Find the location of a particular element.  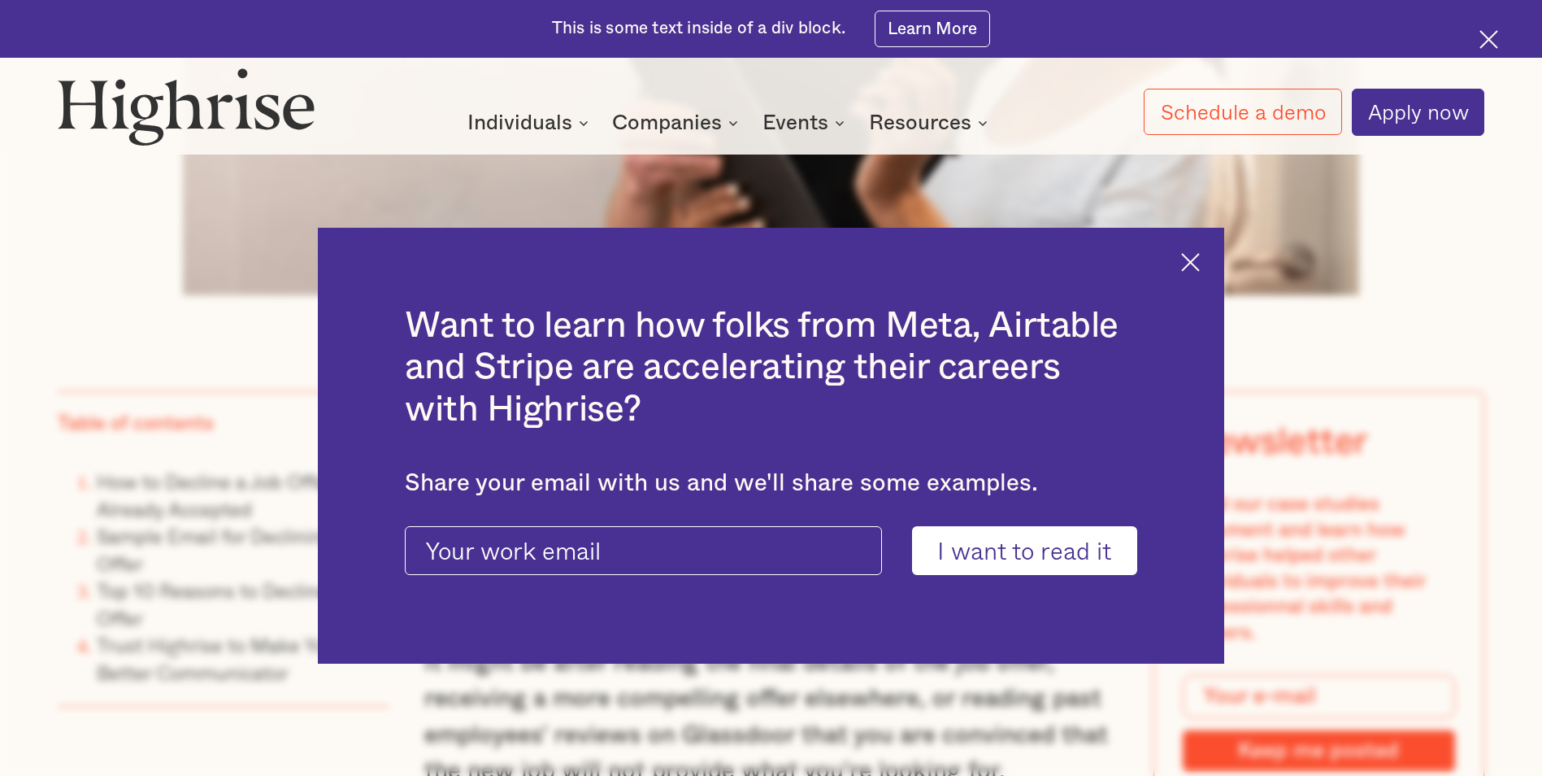

div: This is some text inside of a div block. is located at coordinates (698, 28).